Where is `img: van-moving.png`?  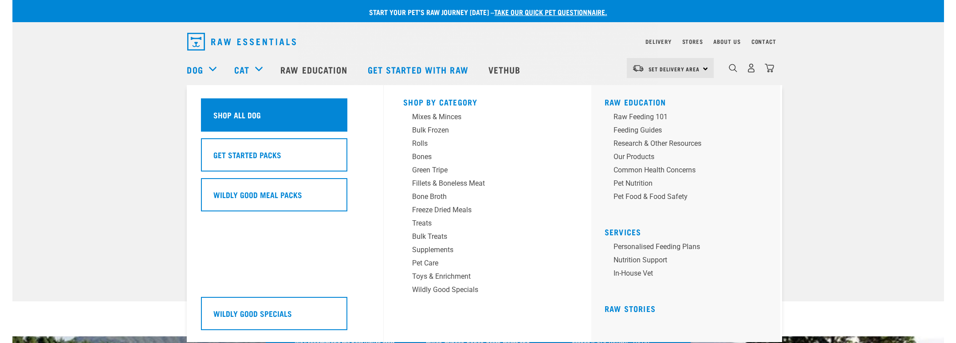 img: van-moving.png is located at coordinates (638, 68).